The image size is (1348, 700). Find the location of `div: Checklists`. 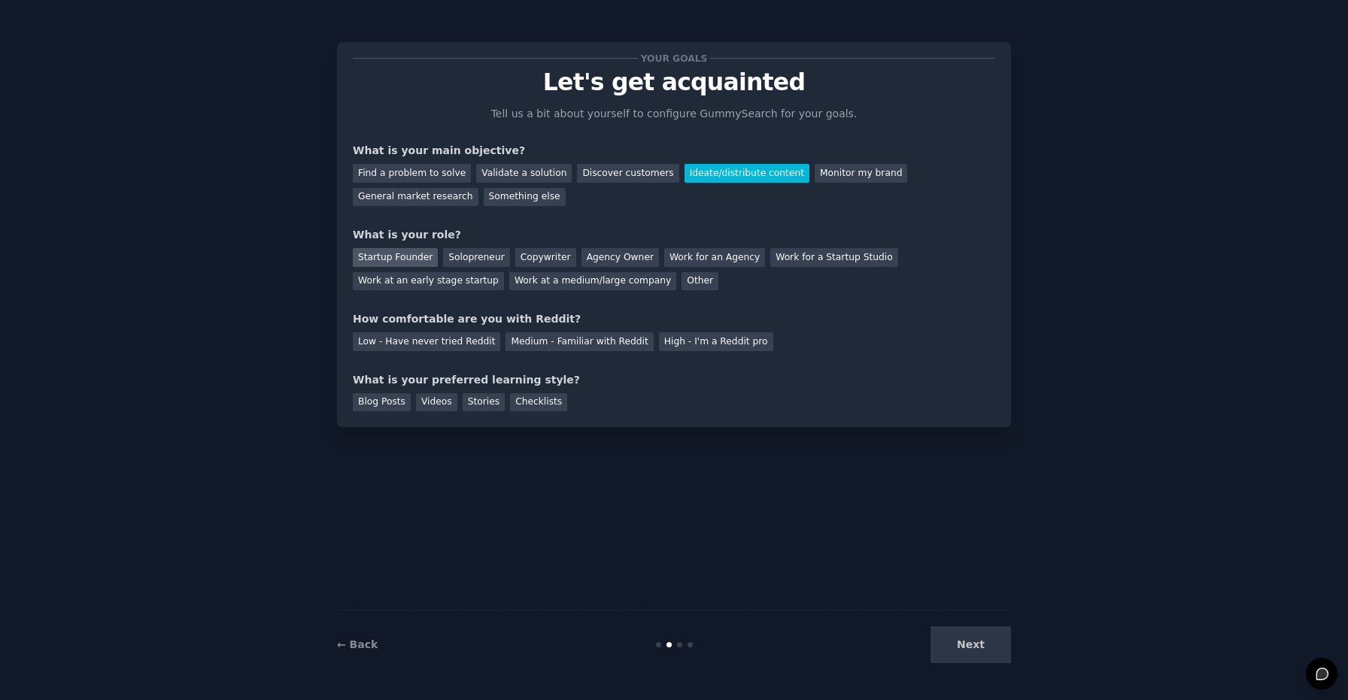

div: Checklists is located at coordinates (538, 402).